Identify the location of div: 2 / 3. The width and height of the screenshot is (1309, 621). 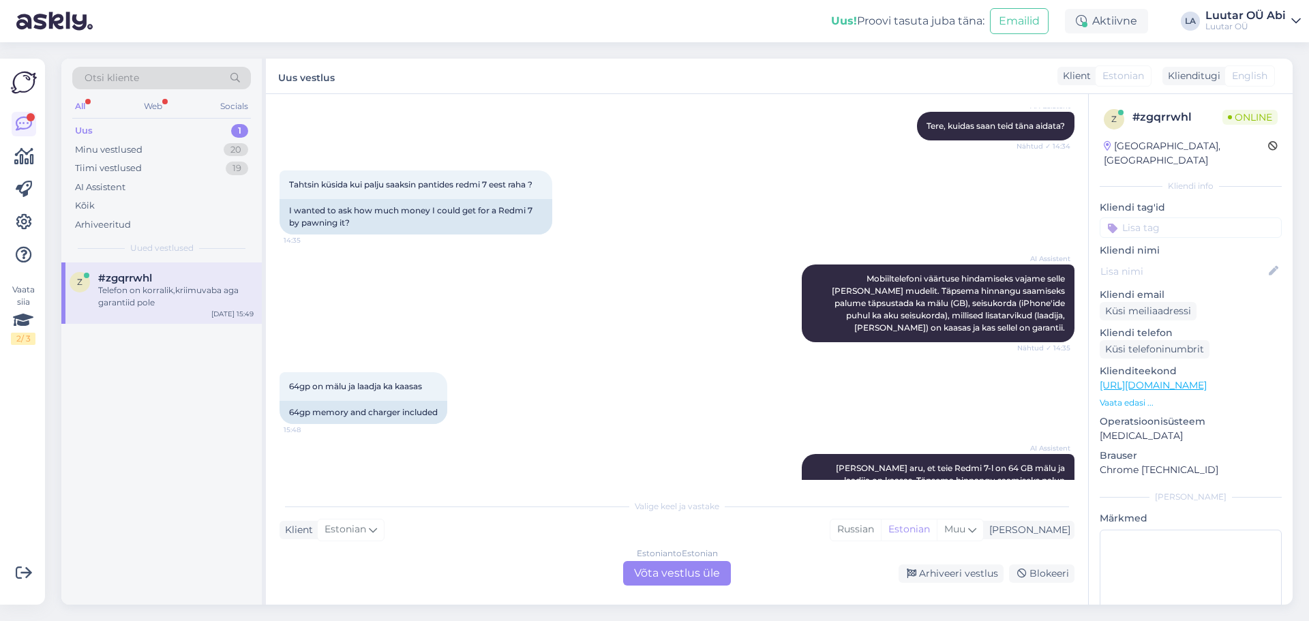
(23, 339).